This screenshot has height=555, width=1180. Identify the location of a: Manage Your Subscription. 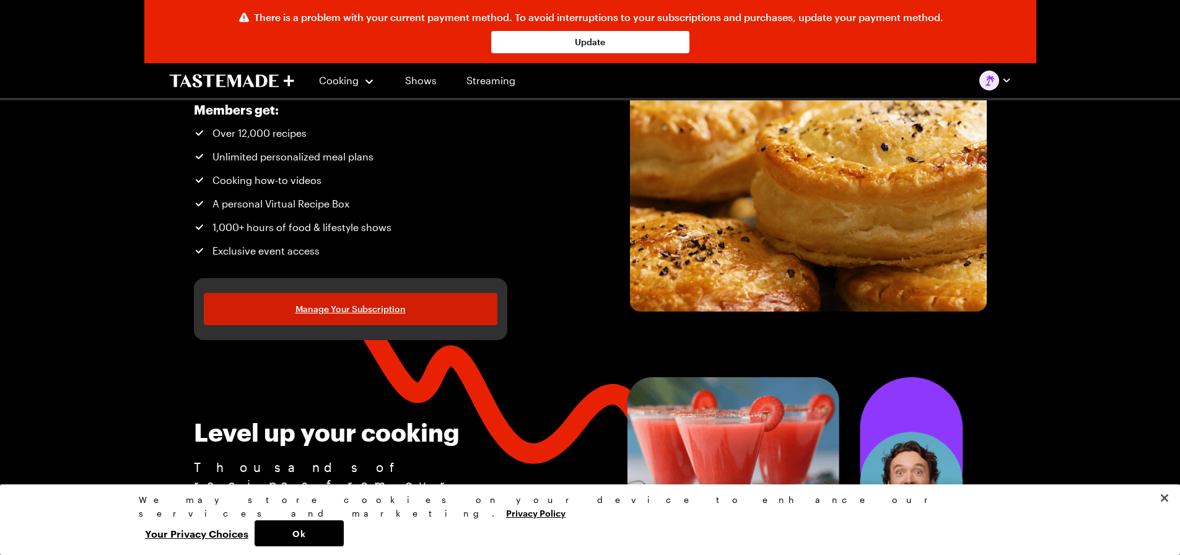
(351, 309).